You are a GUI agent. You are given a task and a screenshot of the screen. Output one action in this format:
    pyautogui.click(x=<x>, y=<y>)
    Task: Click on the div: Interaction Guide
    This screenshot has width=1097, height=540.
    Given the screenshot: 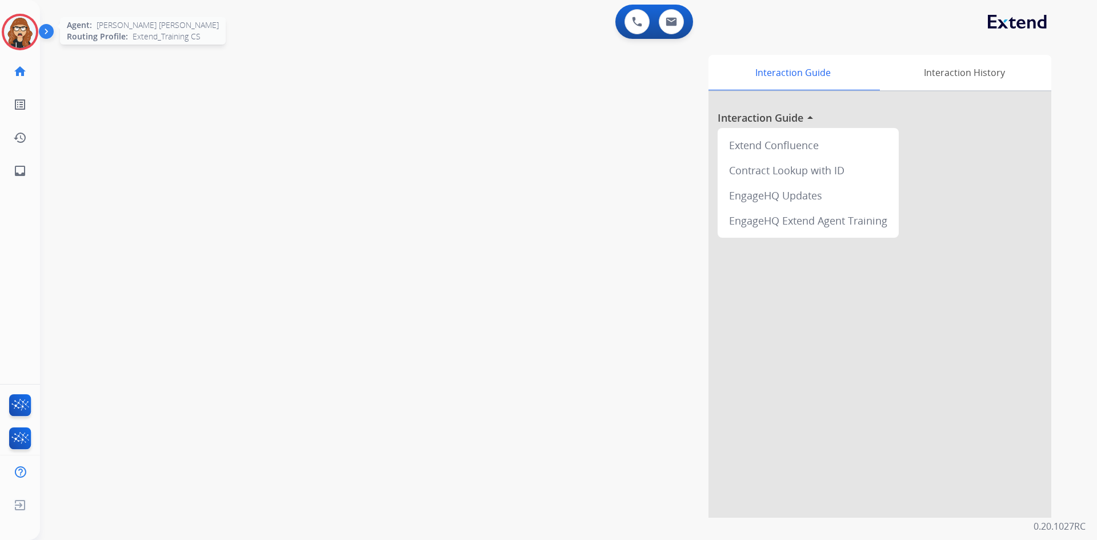 What is the action you would take?
    pyautogui.click(x=793, y=73)
    